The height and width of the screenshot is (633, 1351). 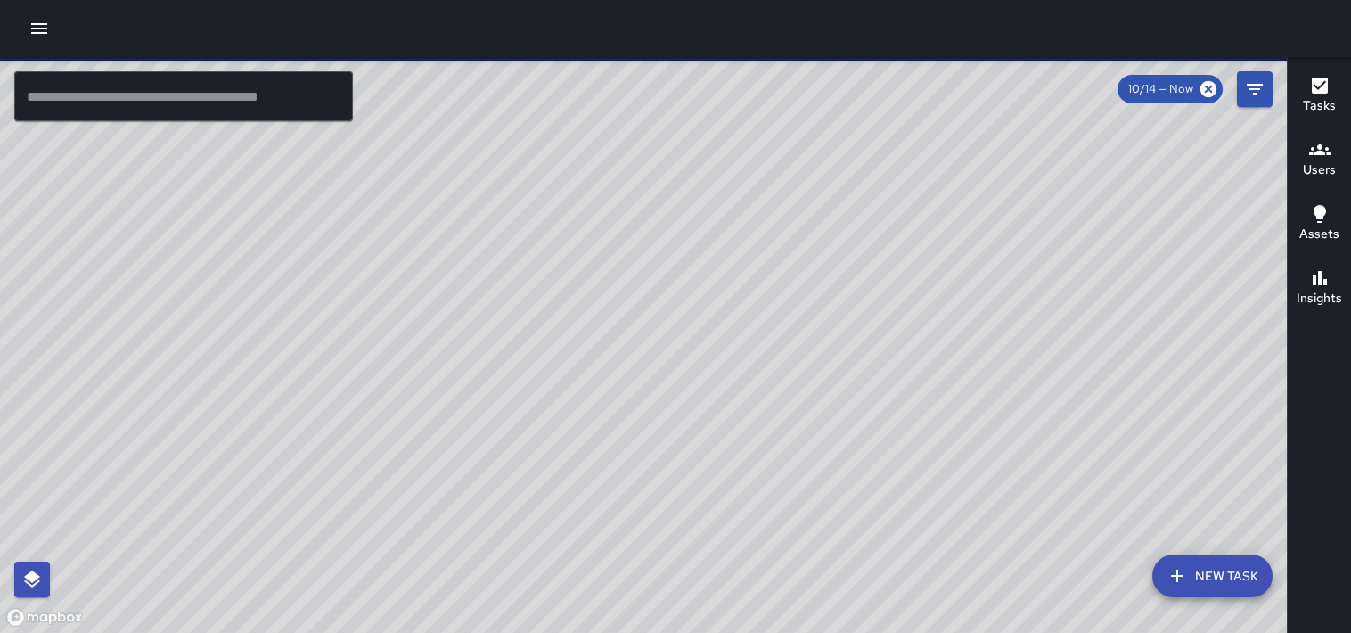 I want to click on div: 10/14 — Now, so click(x=1170, y=89).